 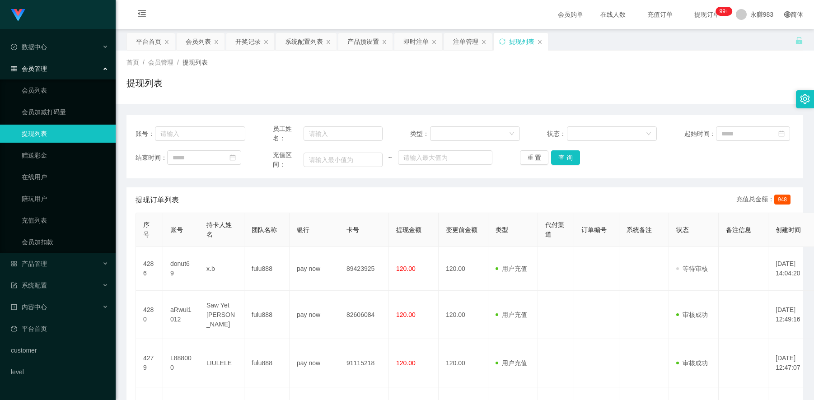 What do you see at coordinates (65, 221) in the screenshot?
I see `a: 充值列表` at bounding box center [65, 221].